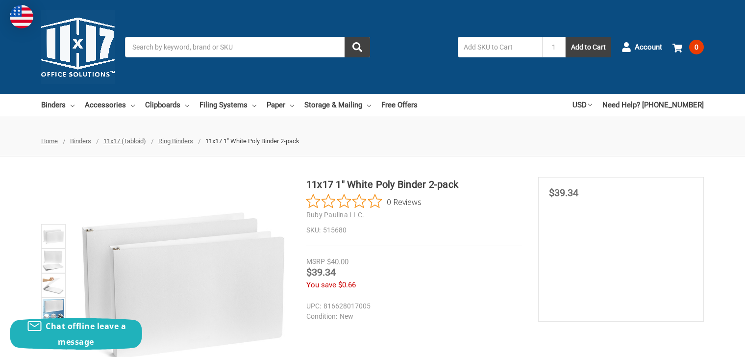 Image resolution: width=745 pixels, height=357 pixels. I want to click on a: Ruby Paulina LLC., so click(335, 215).